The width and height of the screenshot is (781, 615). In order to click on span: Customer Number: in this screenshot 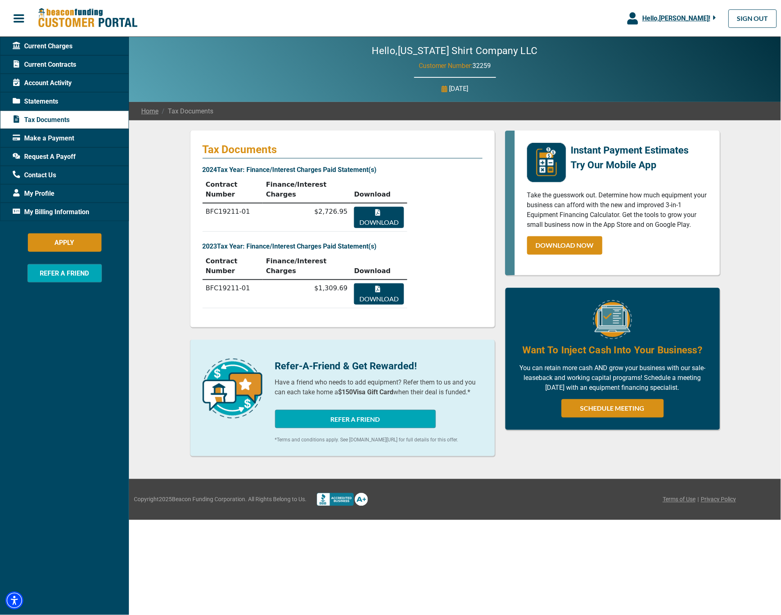, I will do `click(446, 65)`.